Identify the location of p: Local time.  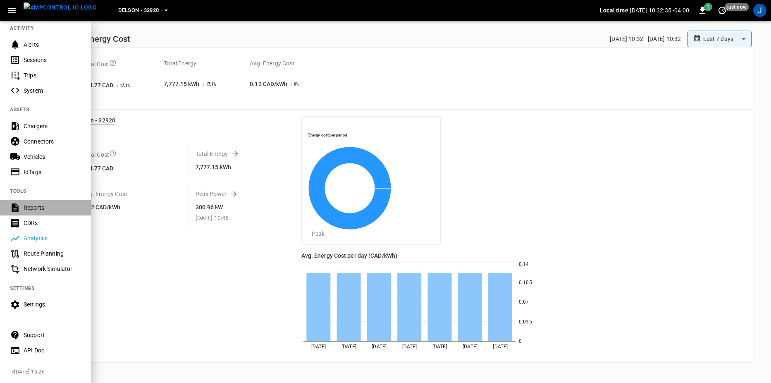
(614, 10).